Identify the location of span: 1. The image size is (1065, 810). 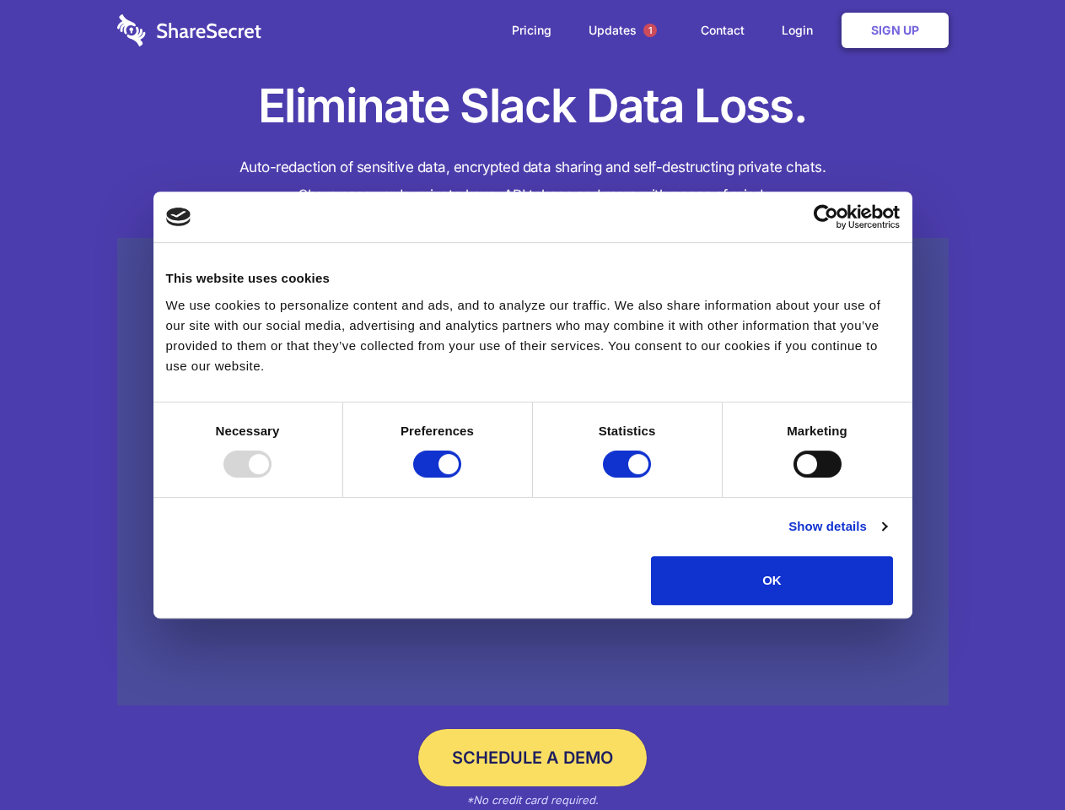
(650, 30).